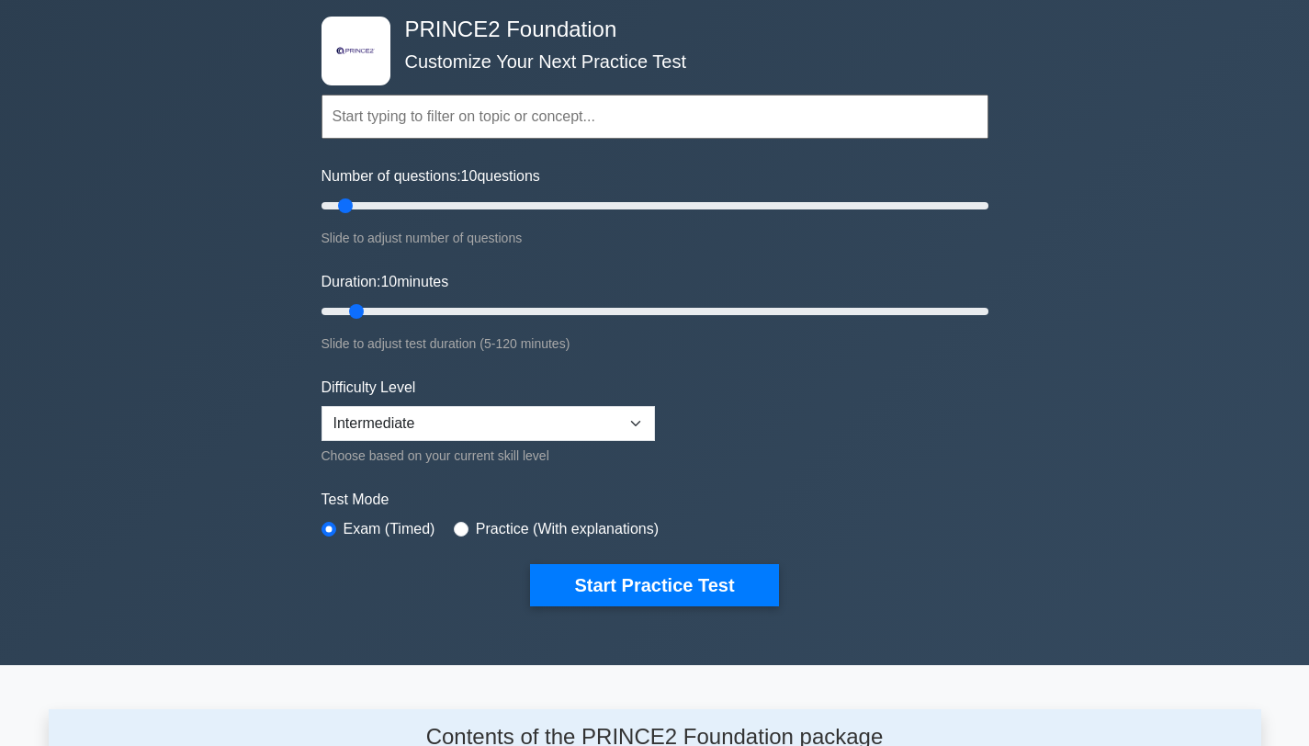 The width and height of the screenshot is (1309, 746). Describe the element at coordinates (654, 585) in the screenshot. I see `button: Start Practice Test` at that location.